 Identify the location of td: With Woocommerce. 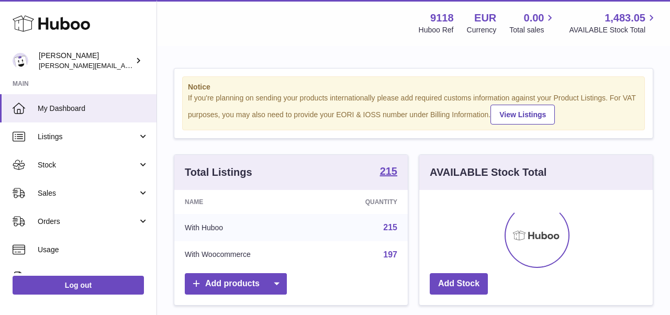
(246, 255).